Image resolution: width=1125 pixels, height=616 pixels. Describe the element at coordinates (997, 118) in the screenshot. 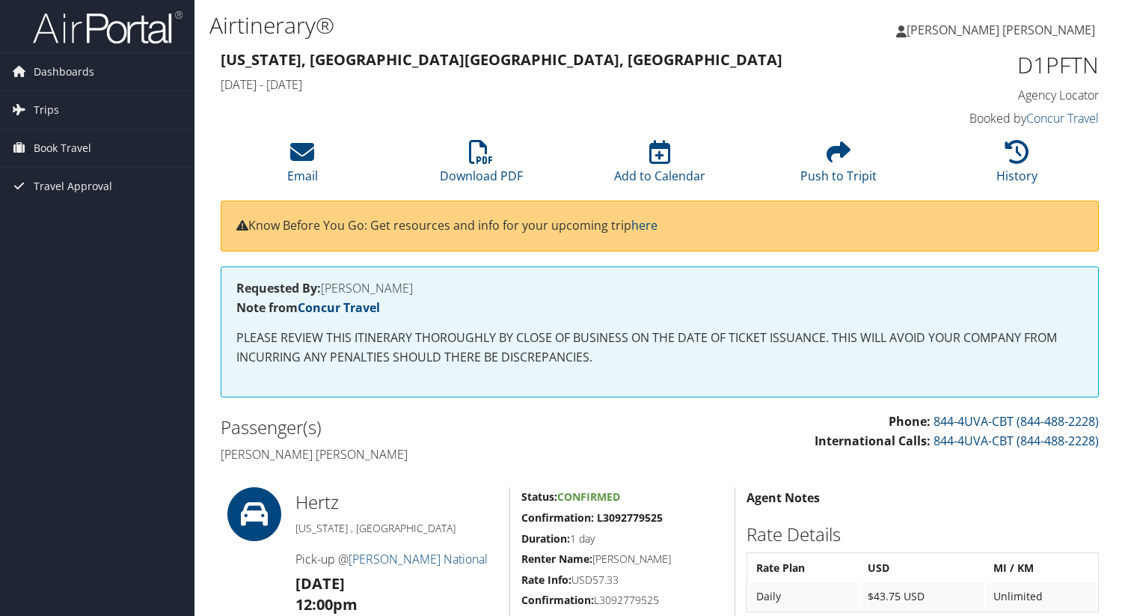

I see `h4: Booked by` at that location.